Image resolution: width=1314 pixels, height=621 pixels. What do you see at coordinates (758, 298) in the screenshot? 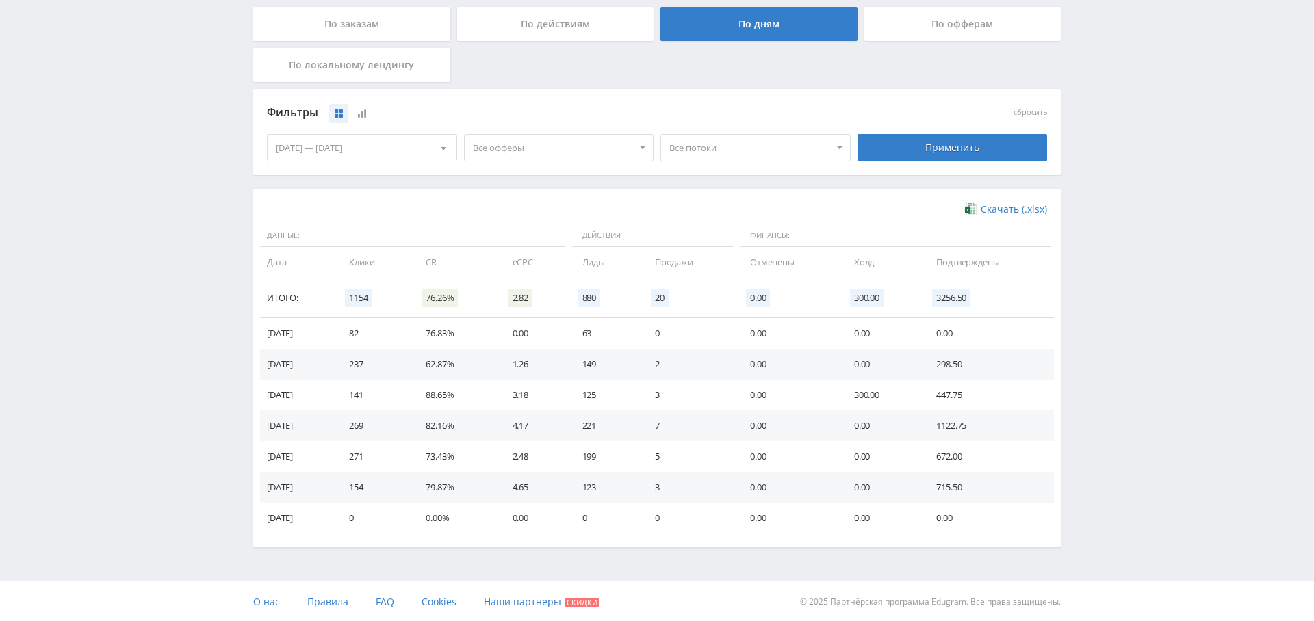
I see `span: 0.00` at bounding box center [758, 298].